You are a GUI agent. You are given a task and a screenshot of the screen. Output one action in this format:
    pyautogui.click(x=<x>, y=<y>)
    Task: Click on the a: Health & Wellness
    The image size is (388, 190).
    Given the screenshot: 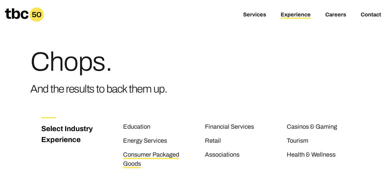 What is the action you would take?
    pyautogui.click(x=311, y=155)
    